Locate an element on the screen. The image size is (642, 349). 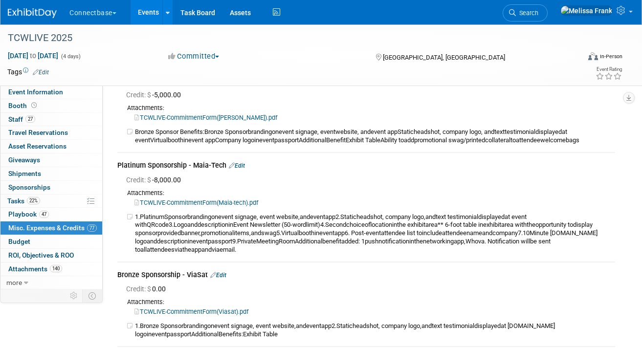
div: TCWLIVE 2025 is located at coordinates (287, 38).